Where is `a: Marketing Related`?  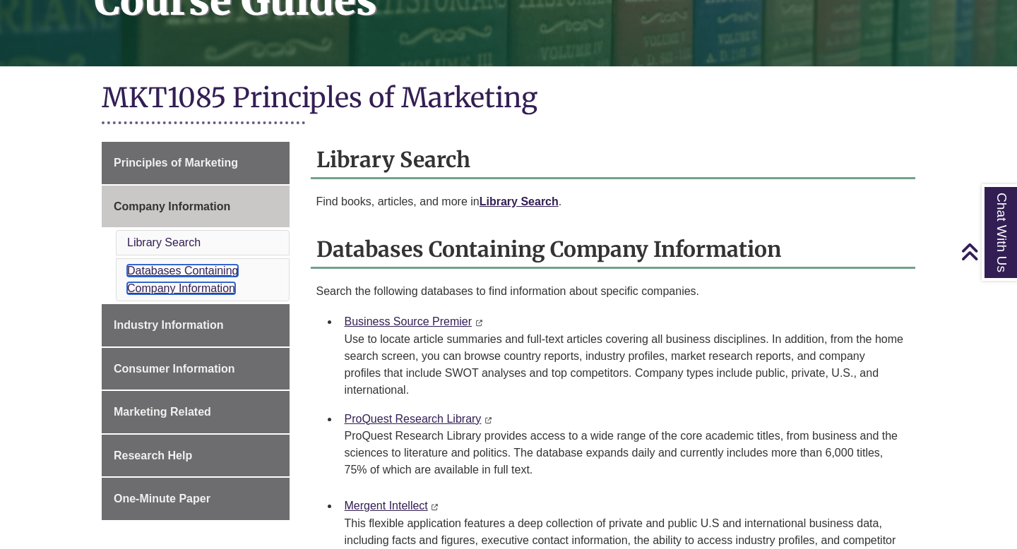 a: Marketing Related is located at coordinates (196, 412).